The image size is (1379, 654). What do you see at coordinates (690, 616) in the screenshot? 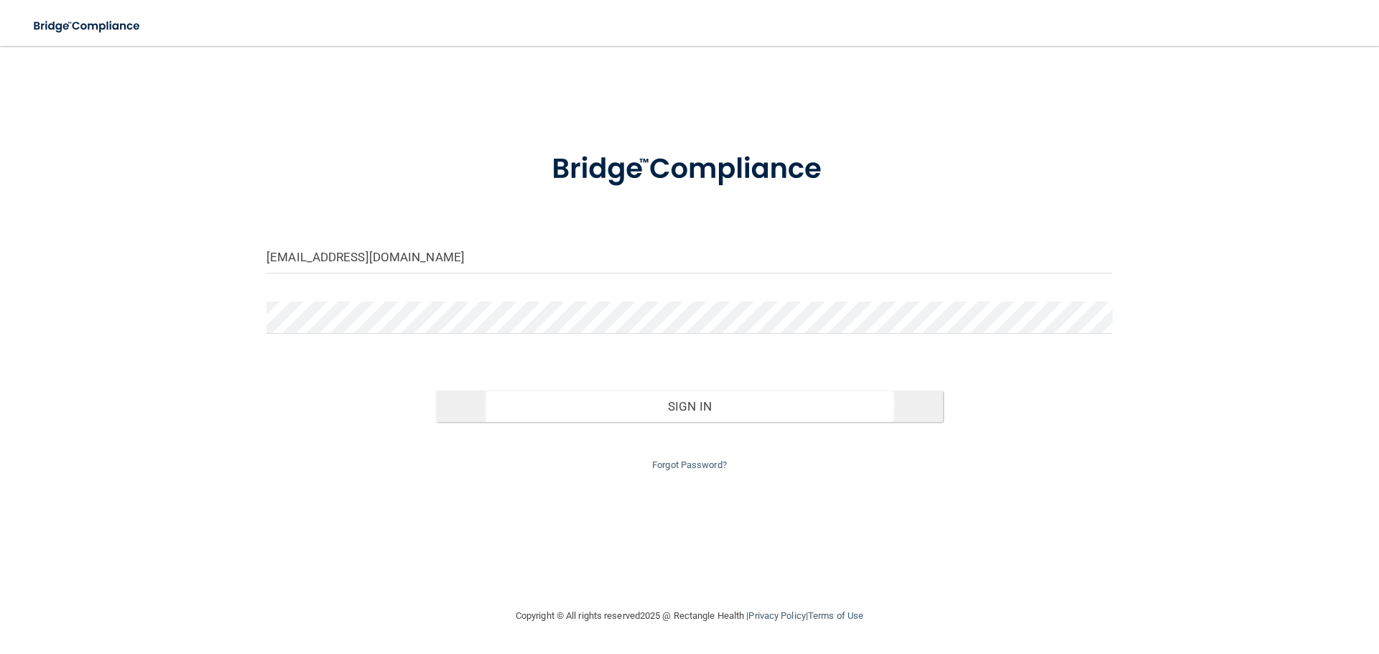
I see `div: Copyright © All rights reserved 2025 @ Rectangle Health | |` at bounding box center [690, 616].